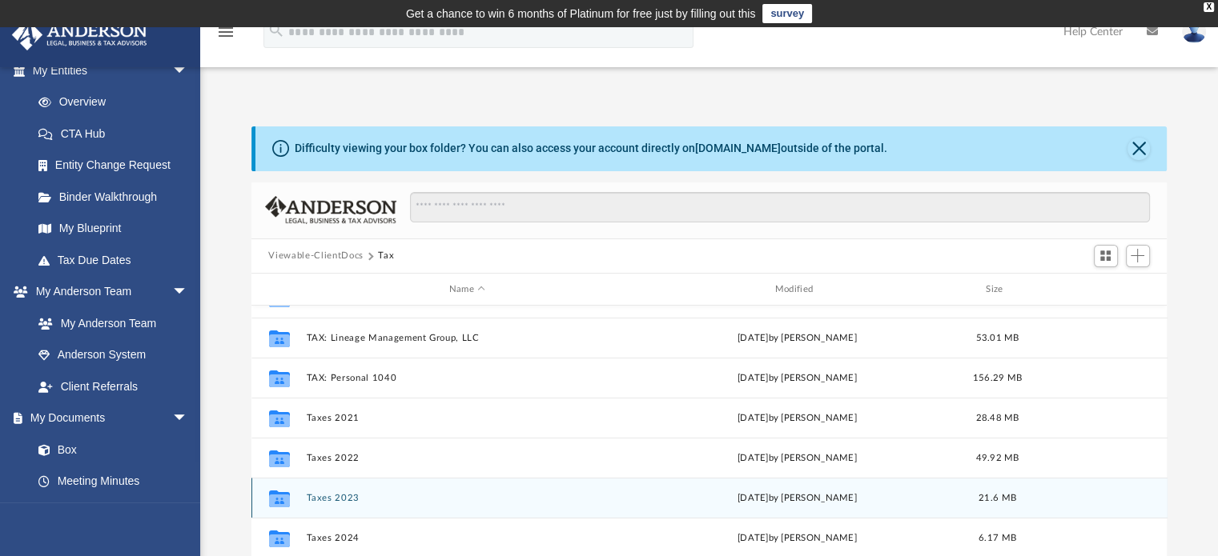 Image resolution: width=1218 pixels, height=556 pixels. Describe the element at coordinates (113, 482) in the screenshot. I see `a: Meeting Minutes` at that location.